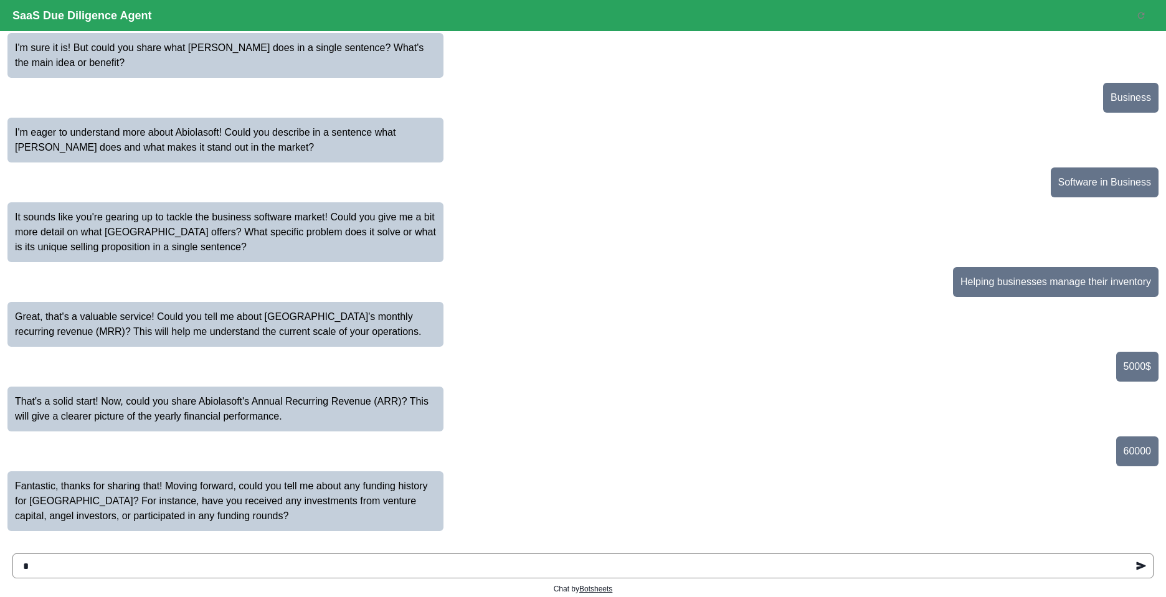  What do you see at coordinates (1104, 183) in the screenshot?
I see `p: Software in Business` at bounding box center [1104, 183].